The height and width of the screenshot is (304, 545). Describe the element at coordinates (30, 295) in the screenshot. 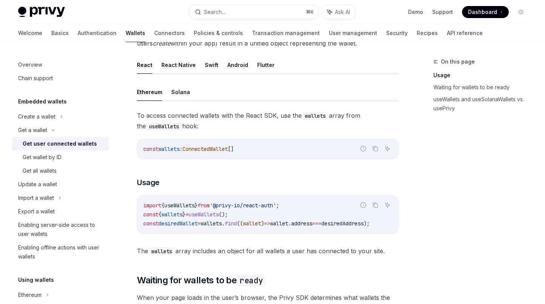

I see `div: Ethereum` at that location.